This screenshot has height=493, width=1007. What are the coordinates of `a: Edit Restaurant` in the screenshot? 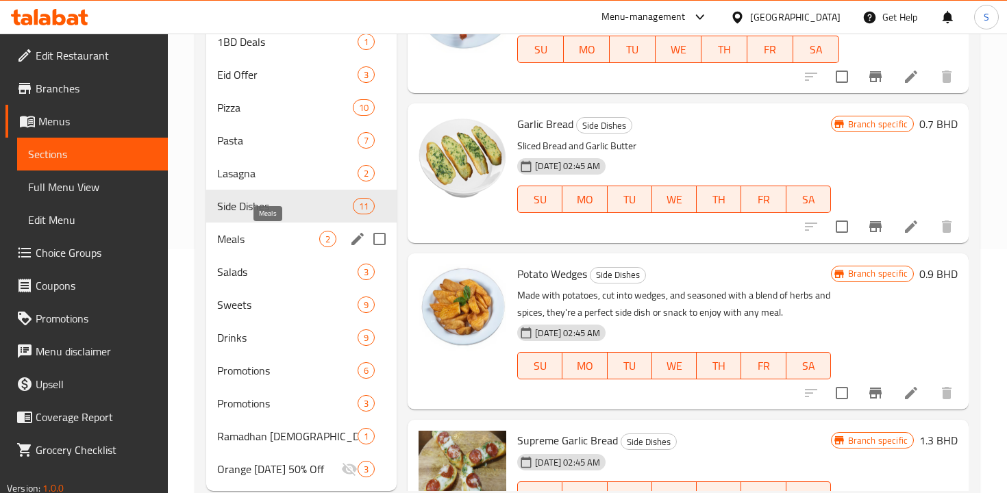 It's located at (86, 55).